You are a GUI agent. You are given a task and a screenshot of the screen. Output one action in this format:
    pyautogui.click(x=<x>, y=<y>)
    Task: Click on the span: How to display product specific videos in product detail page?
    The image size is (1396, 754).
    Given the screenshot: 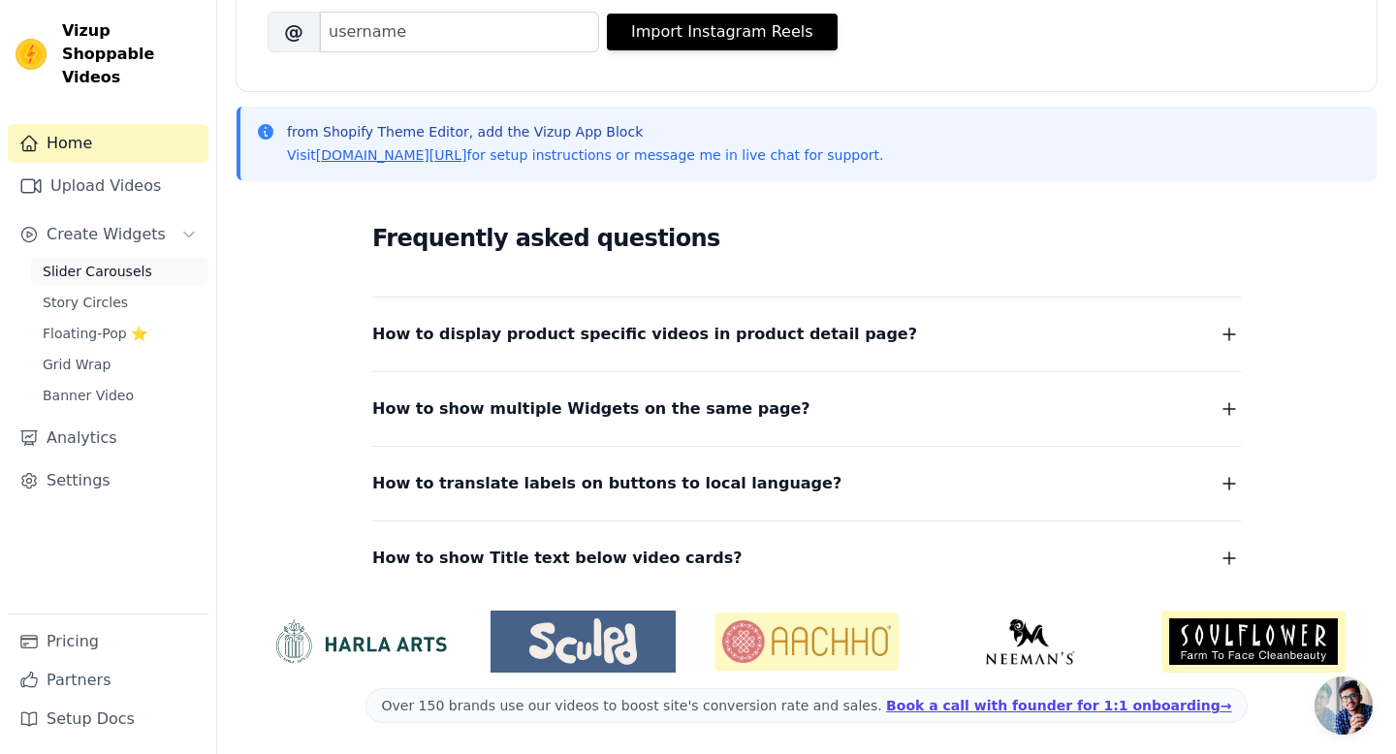 What is the action you would take?
    pyautogui.click(x=645, y=334)
    